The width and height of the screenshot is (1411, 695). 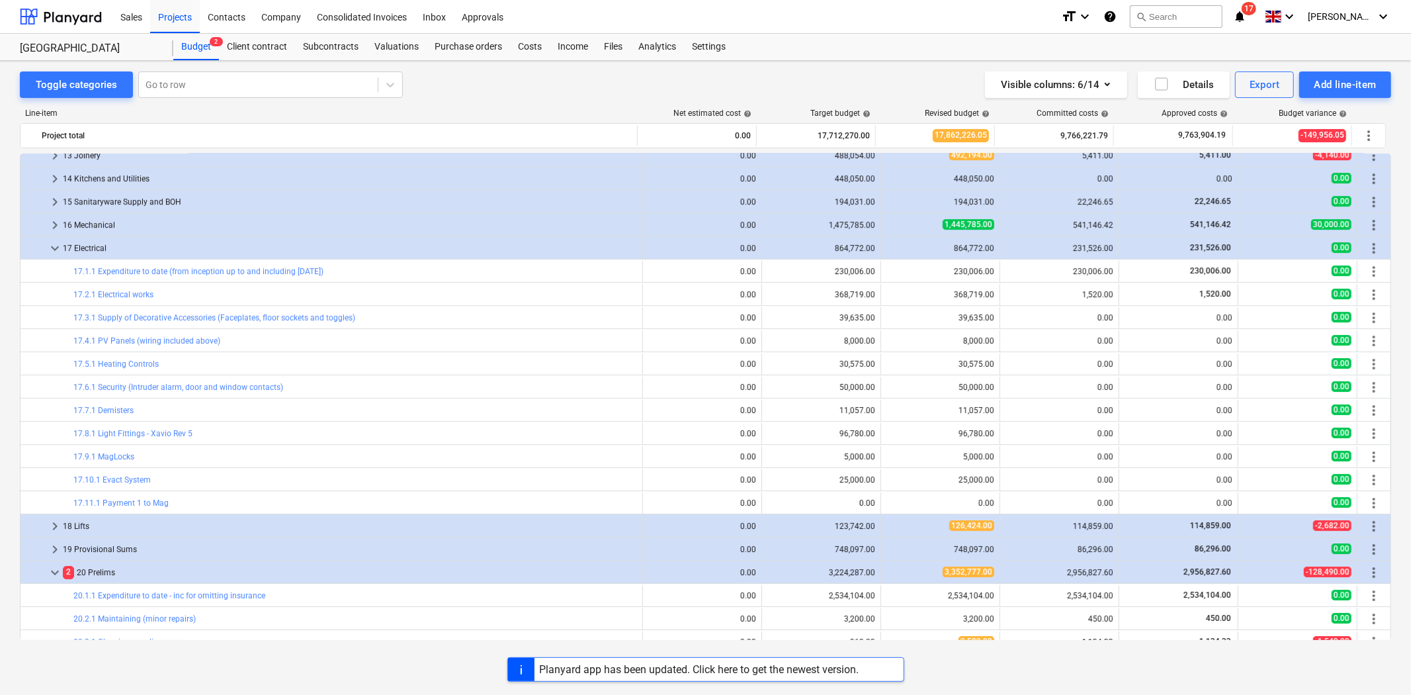 I want to click on div: Budget, so click(x=196, y=47).